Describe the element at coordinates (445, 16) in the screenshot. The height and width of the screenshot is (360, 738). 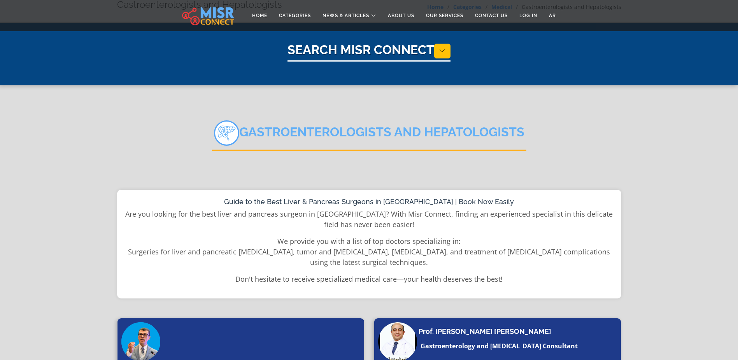
I see `a: Our Services` at that location.